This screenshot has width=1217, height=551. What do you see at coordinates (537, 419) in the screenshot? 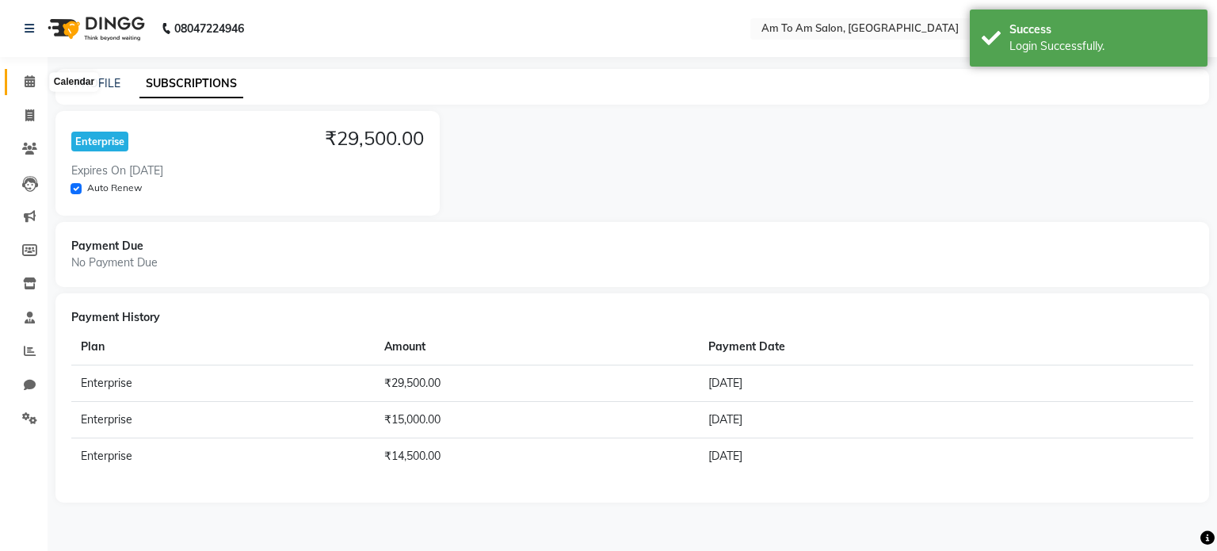
I see `td: ₹15,000.00` at bounding box center [537, 419].